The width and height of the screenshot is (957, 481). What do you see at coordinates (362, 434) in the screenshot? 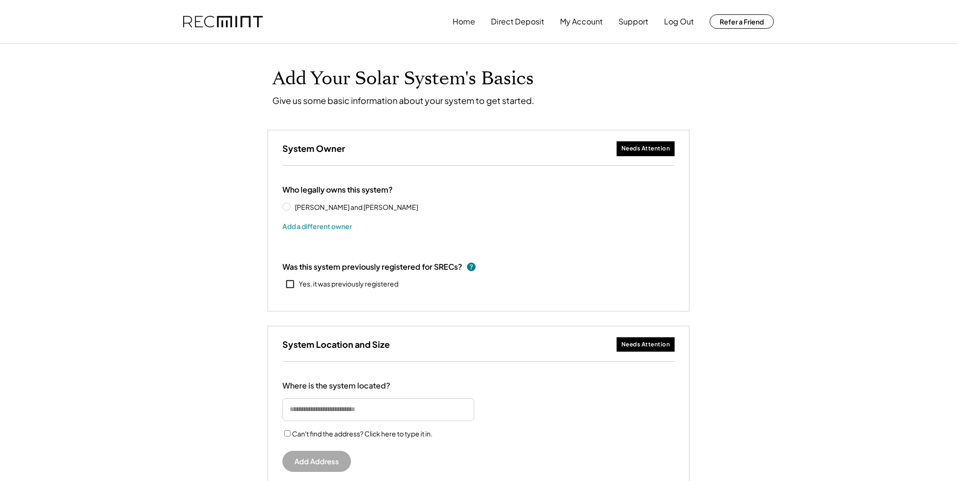
I see `label: Can't find the address? Click here to type it in.` at bounding box center [362, 434].